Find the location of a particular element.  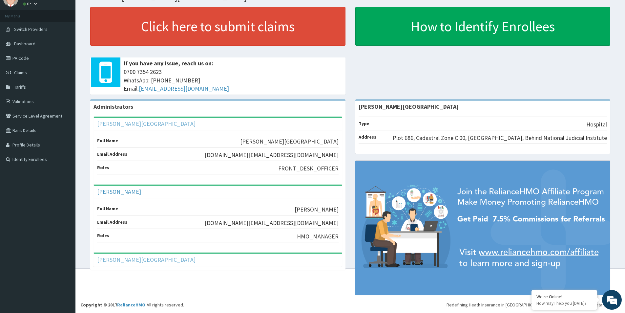

span: Dashboard is located at coordinates (25, 44).